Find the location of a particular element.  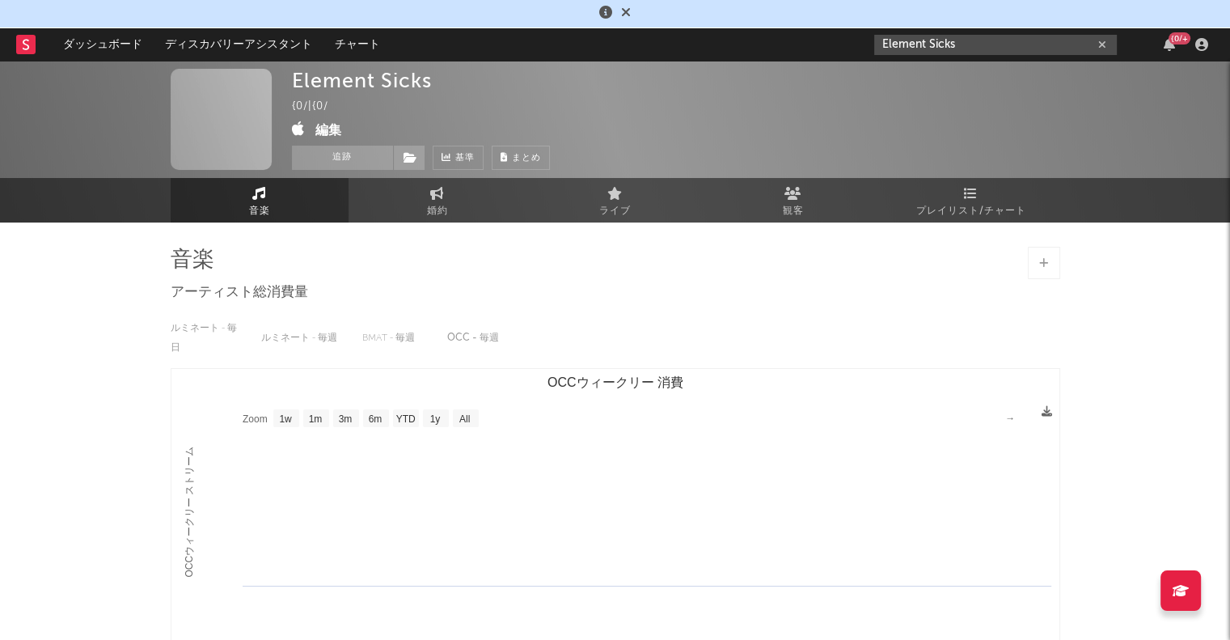

span: ライブ is located at coordinates (615, 211).